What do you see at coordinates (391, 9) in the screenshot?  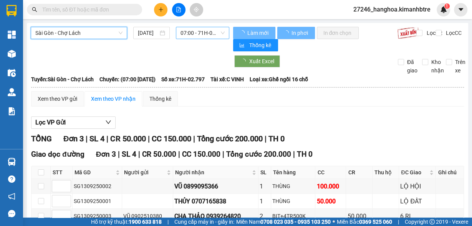 I see `span: 27246_hanghoa.kimanhbtre` at bounding box center [391, 9].